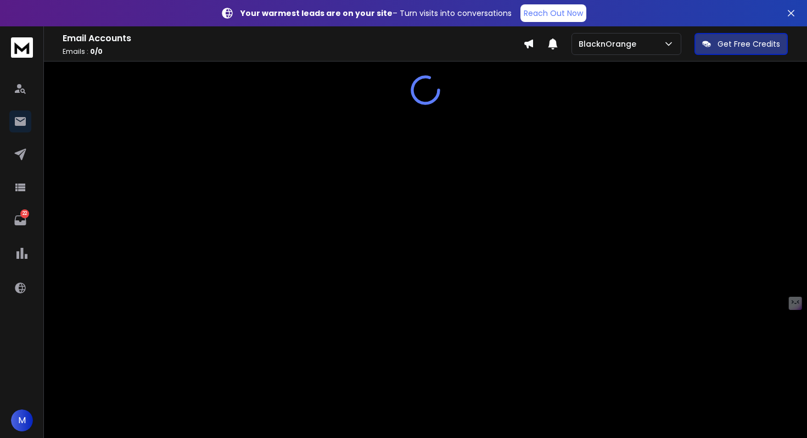 Image resolution: width=807 pixels, height=438 pixels. Describe the element at coordinates (25, 214) in the screenshot. I see `p: 22` at that location.